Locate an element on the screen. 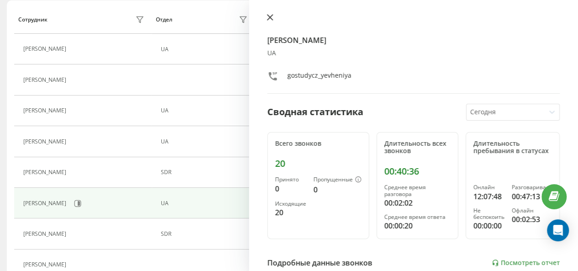 The width and height of the screenshot is (578, 271). div: gostudycz_yevheniya is located at coordinates (319, 77).